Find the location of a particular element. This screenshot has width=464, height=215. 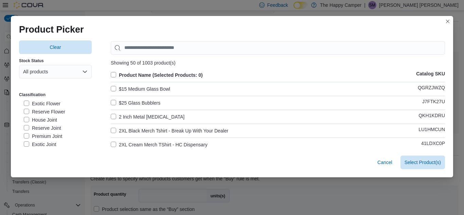

label: Classification is located at coordinates (32, 95).